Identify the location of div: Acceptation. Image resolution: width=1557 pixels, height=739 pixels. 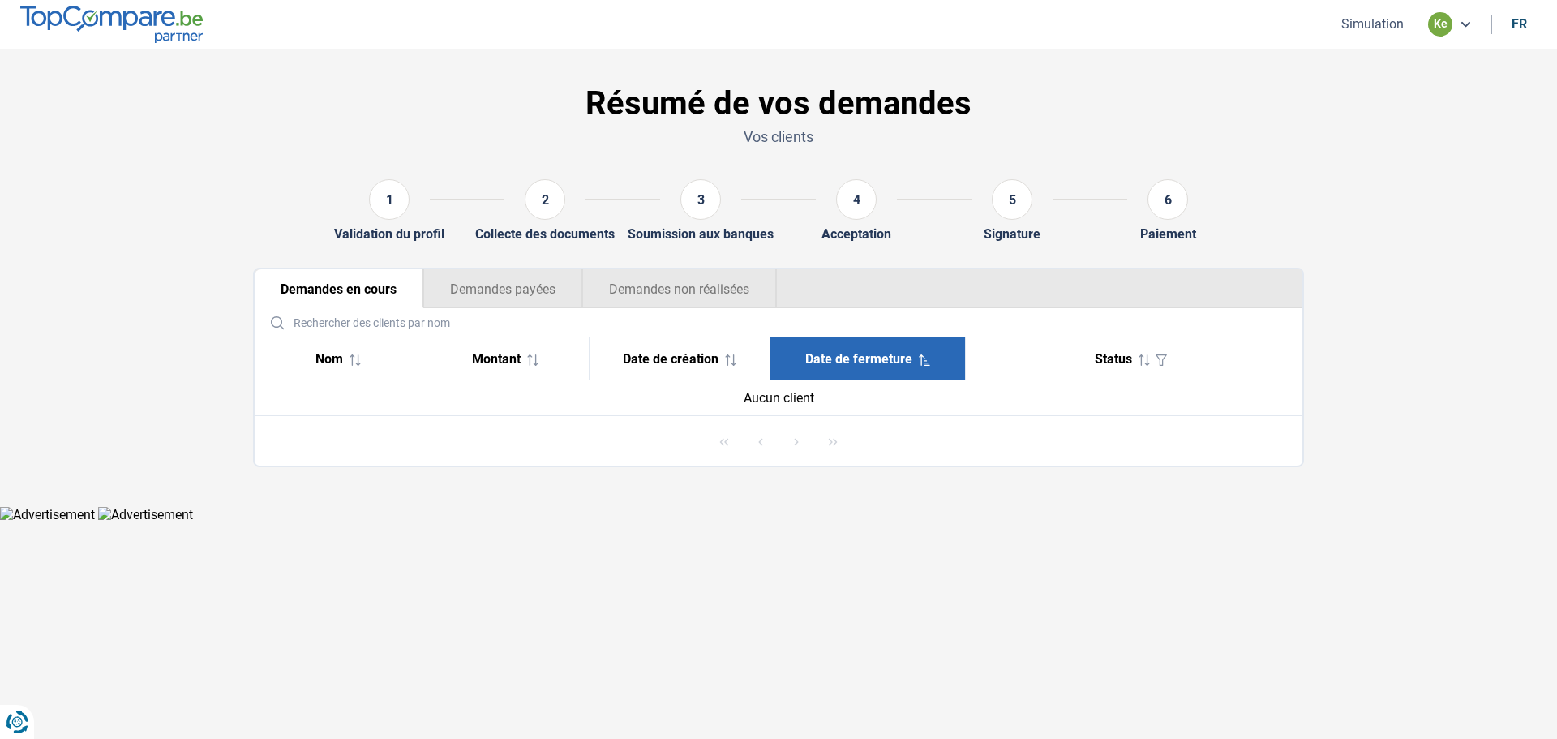
(856, 234).